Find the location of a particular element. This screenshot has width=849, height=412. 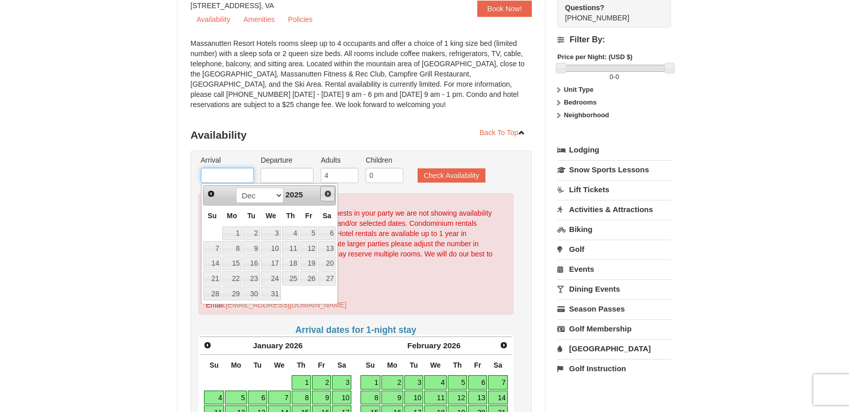

a: 26 is located at coordinates (309, 278).